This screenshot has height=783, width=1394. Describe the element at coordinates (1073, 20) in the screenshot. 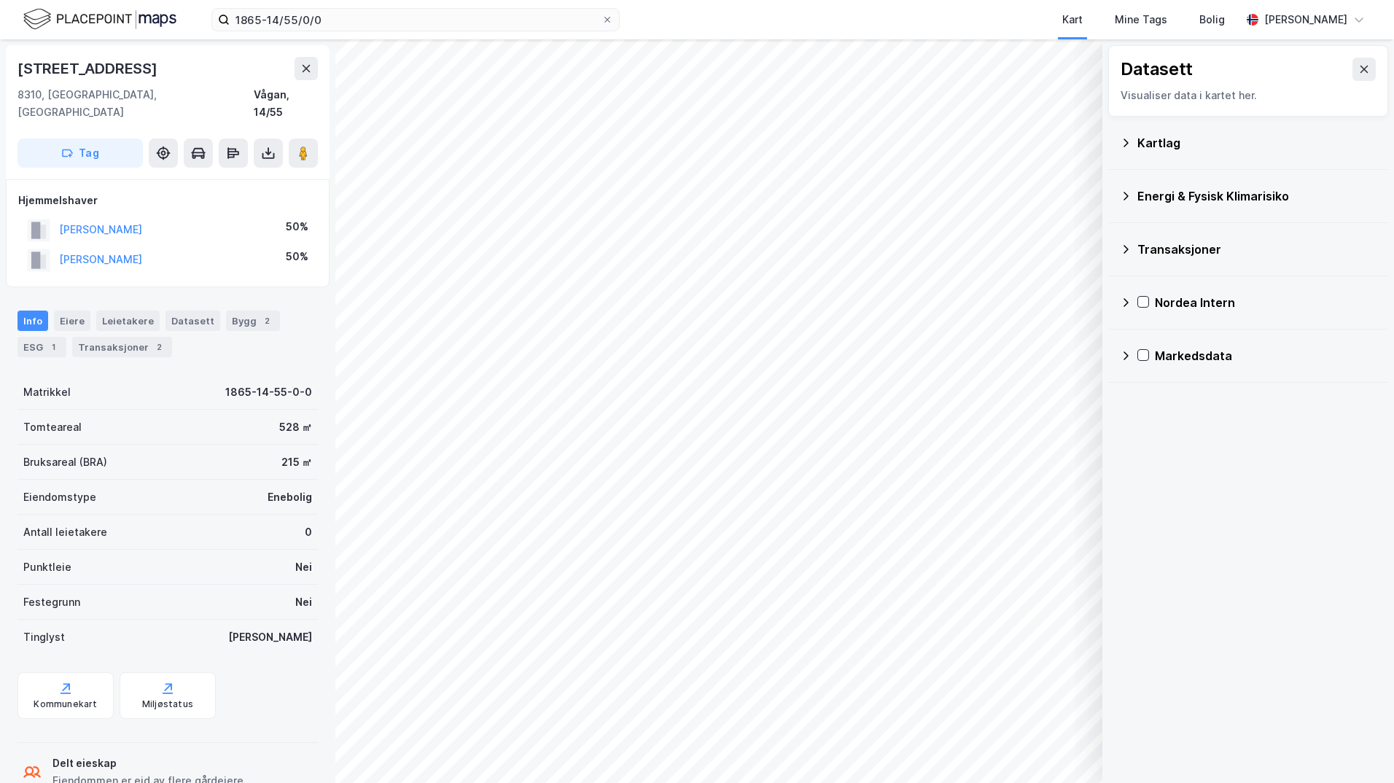

I see `div: Kart` at that location.